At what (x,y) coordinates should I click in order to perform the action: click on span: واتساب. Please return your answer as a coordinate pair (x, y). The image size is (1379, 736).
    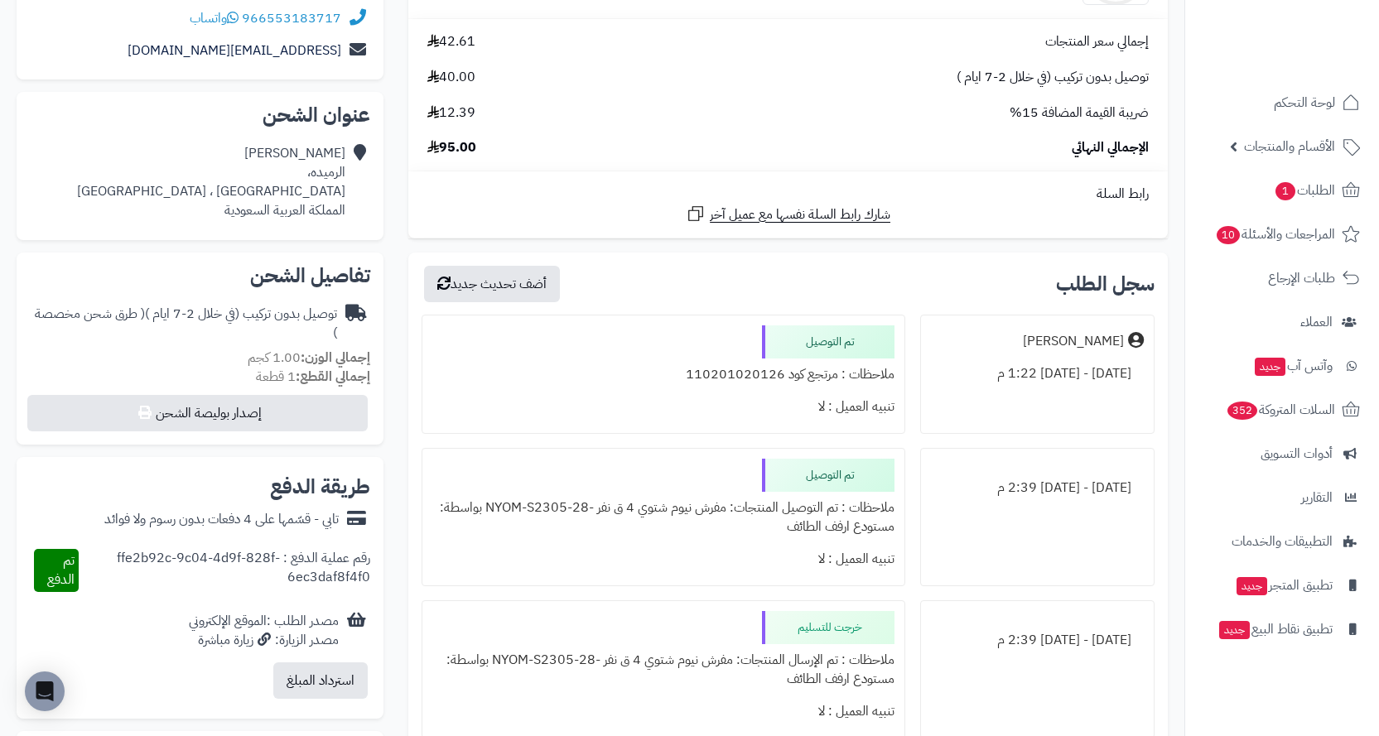
    Looking at the image, I should click on (214, 18).